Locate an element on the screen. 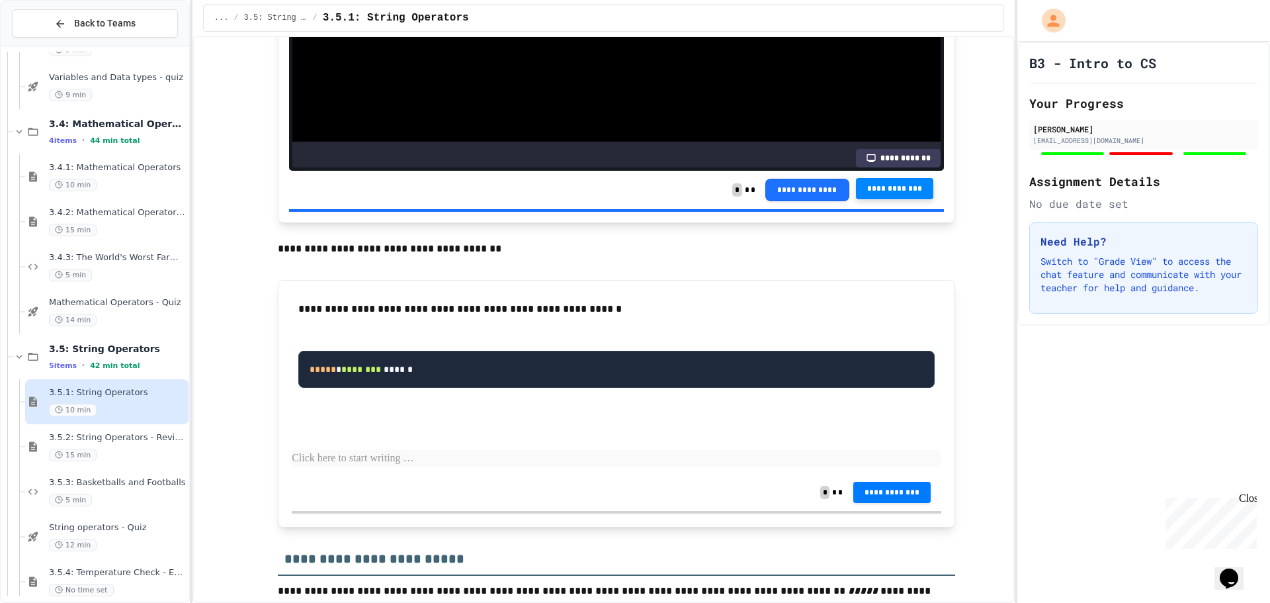 The height and width of the screenshot is (603, 1270). span: 9 min is located at coordinates (70, 95).